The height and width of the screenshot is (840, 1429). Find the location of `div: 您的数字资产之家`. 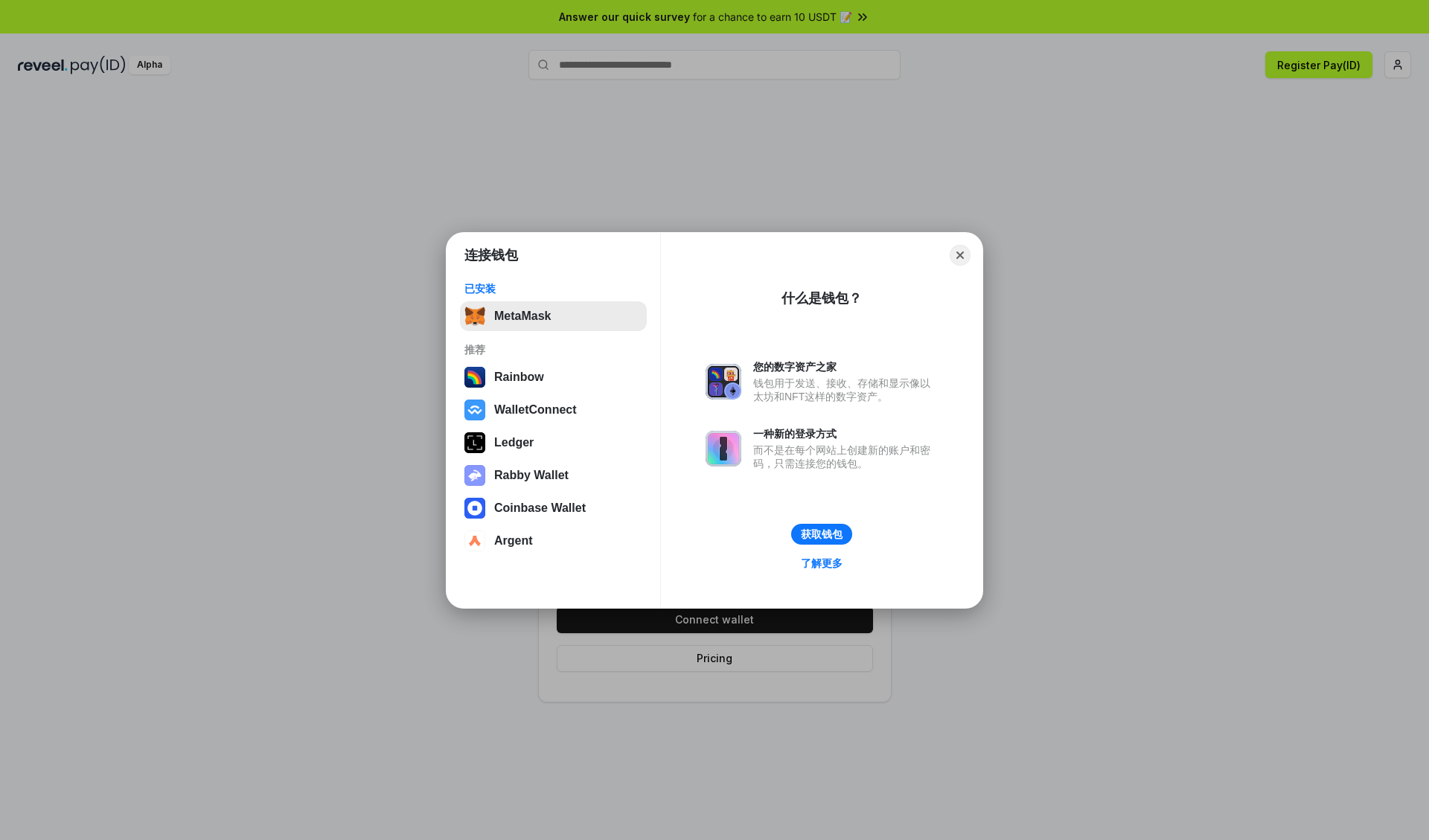

div: 您的数字资产之家 is located at coordinates (845, 367).